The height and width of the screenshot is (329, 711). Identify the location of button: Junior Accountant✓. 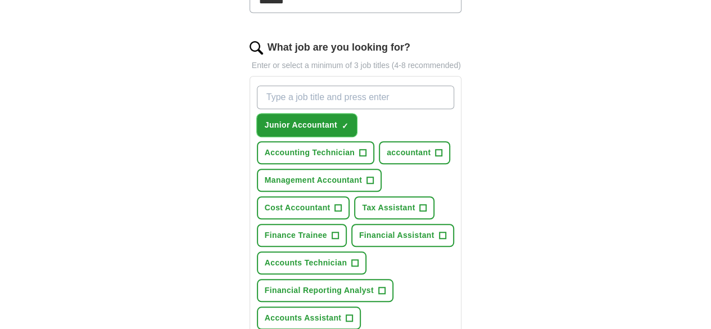
(307, 125).